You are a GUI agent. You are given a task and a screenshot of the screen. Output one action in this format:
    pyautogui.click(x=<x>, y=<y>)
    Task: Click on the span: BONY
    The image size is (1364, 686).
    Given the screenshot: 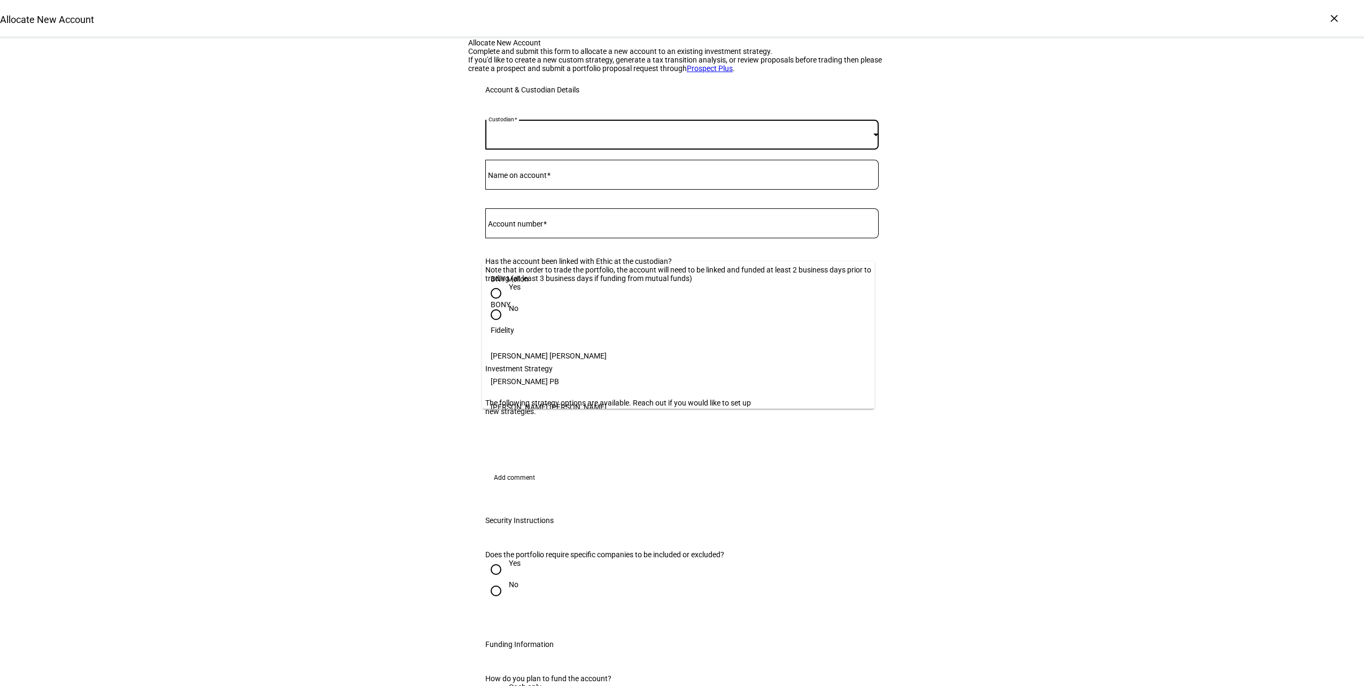 What is the action you would take?
    pyautogui.click(x=500, y=305)
    